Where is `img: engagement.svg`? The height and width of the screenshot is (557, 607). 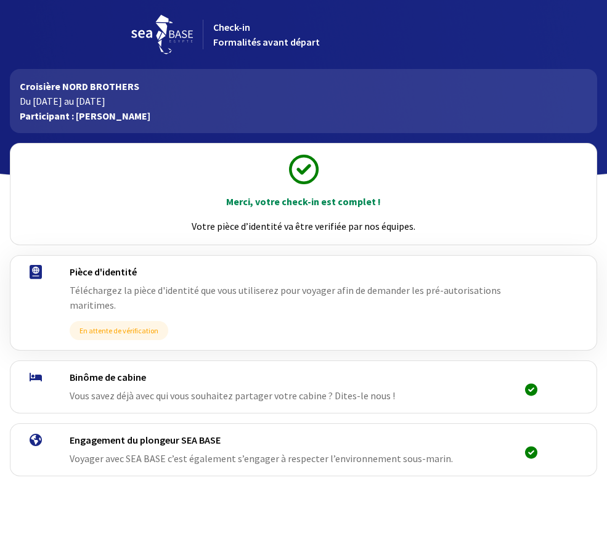 img: engagement.svg is located at coordinates (36, 440).